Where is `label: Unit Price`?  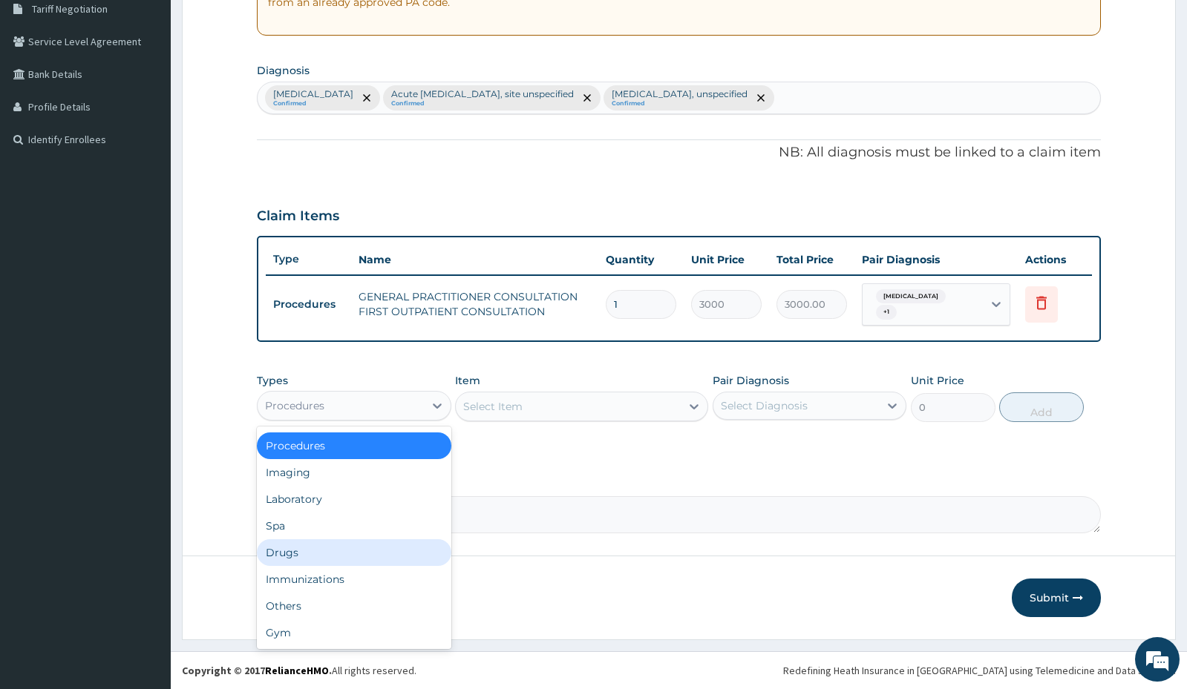
label: Unit Price is located at coordinates (937, 381).